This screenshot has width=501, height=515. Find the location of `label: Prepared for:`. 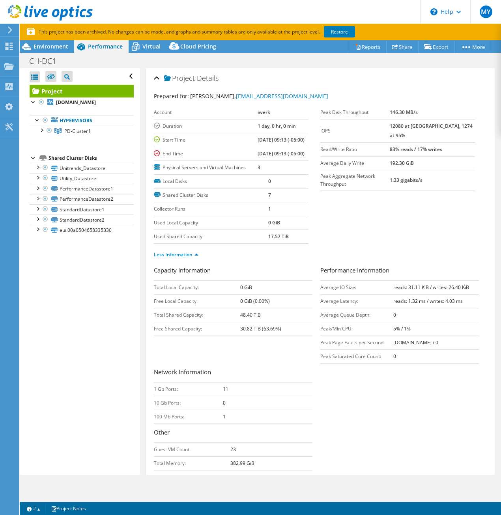

label: Prepared for: is located at coordinates (171, 96).